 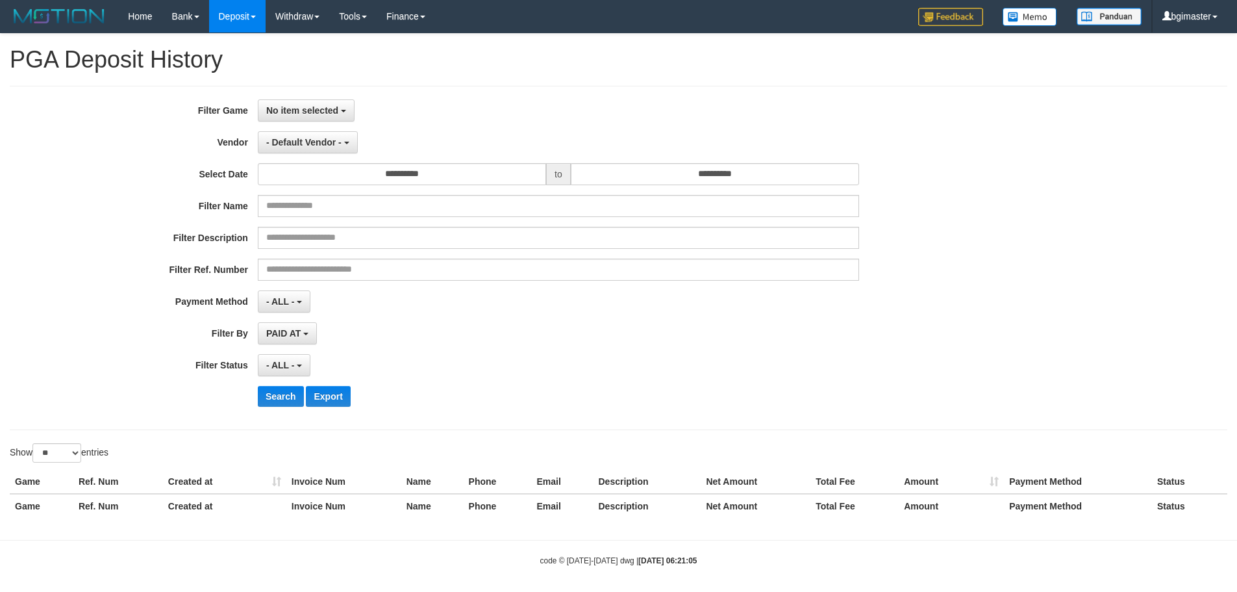 I want to click on span: - Default Vendor -, so click(x=304, y=142).